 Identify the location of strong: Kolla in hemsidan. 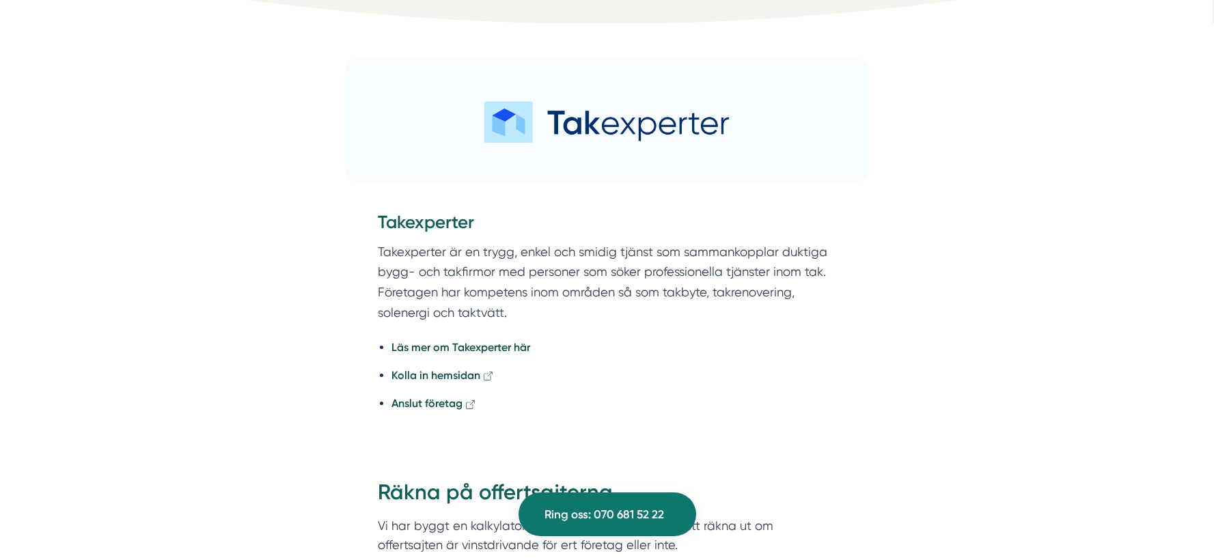
(436, 375).